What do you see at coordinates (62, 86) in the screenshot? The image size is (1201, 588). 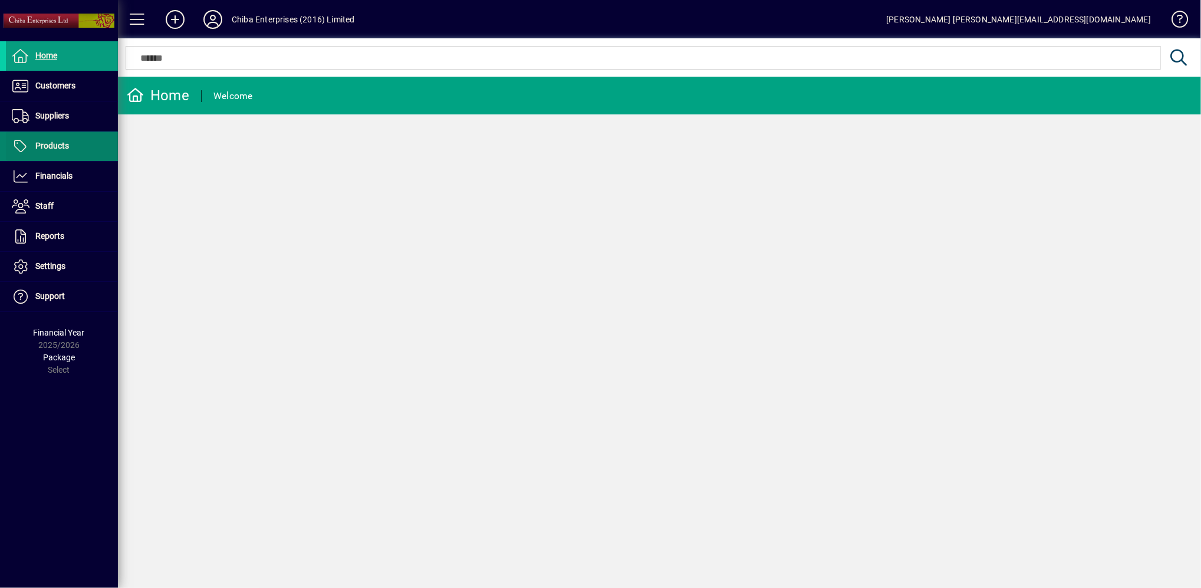 I see `a: Customers` at bounding box center [62, 86].